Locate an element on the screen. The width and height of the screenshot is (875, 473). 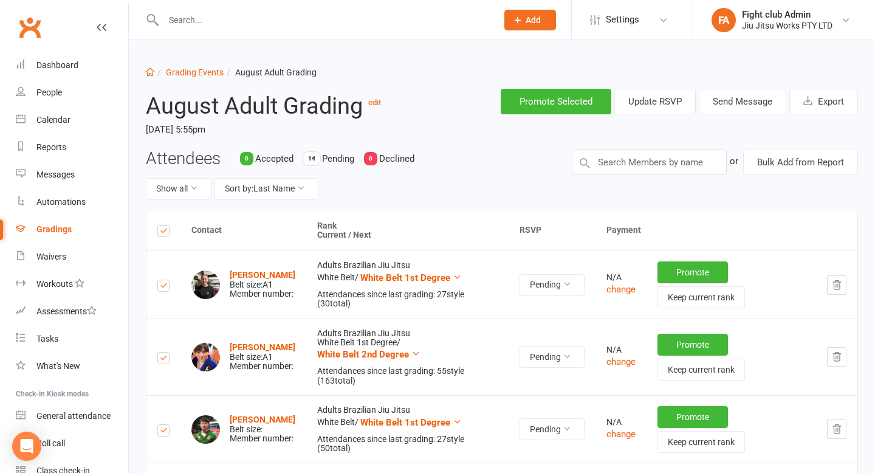
div: Attendances since last grading: 27 style ( 50 total) is located at coordinates (407, 444).